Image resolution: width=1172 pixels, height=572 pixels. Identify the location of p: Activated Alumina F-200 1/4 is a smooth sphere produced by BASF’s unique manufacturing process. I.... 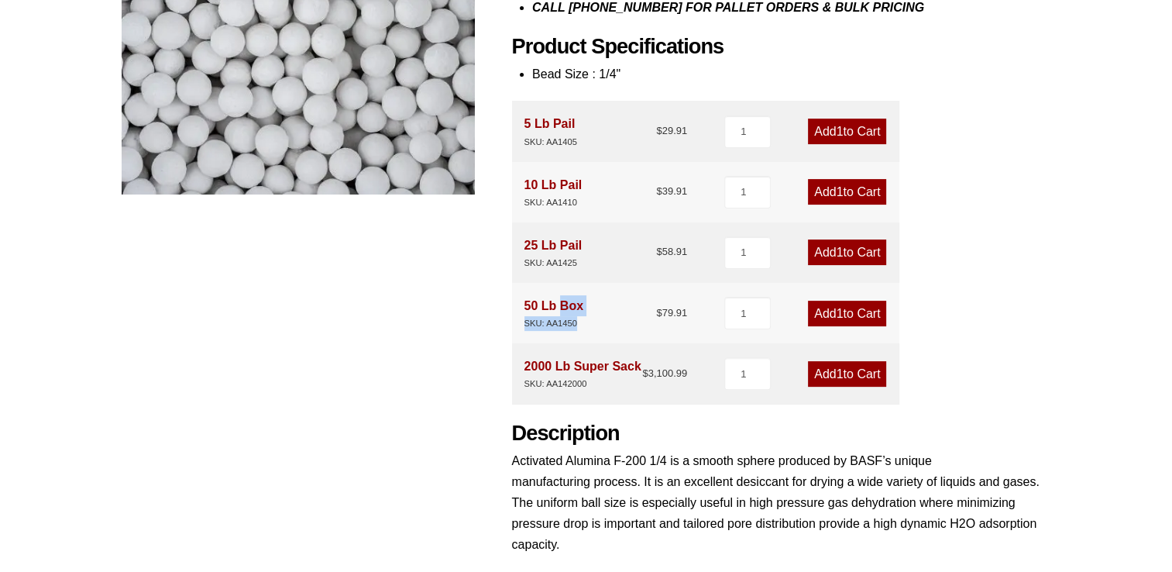
(782, 503).